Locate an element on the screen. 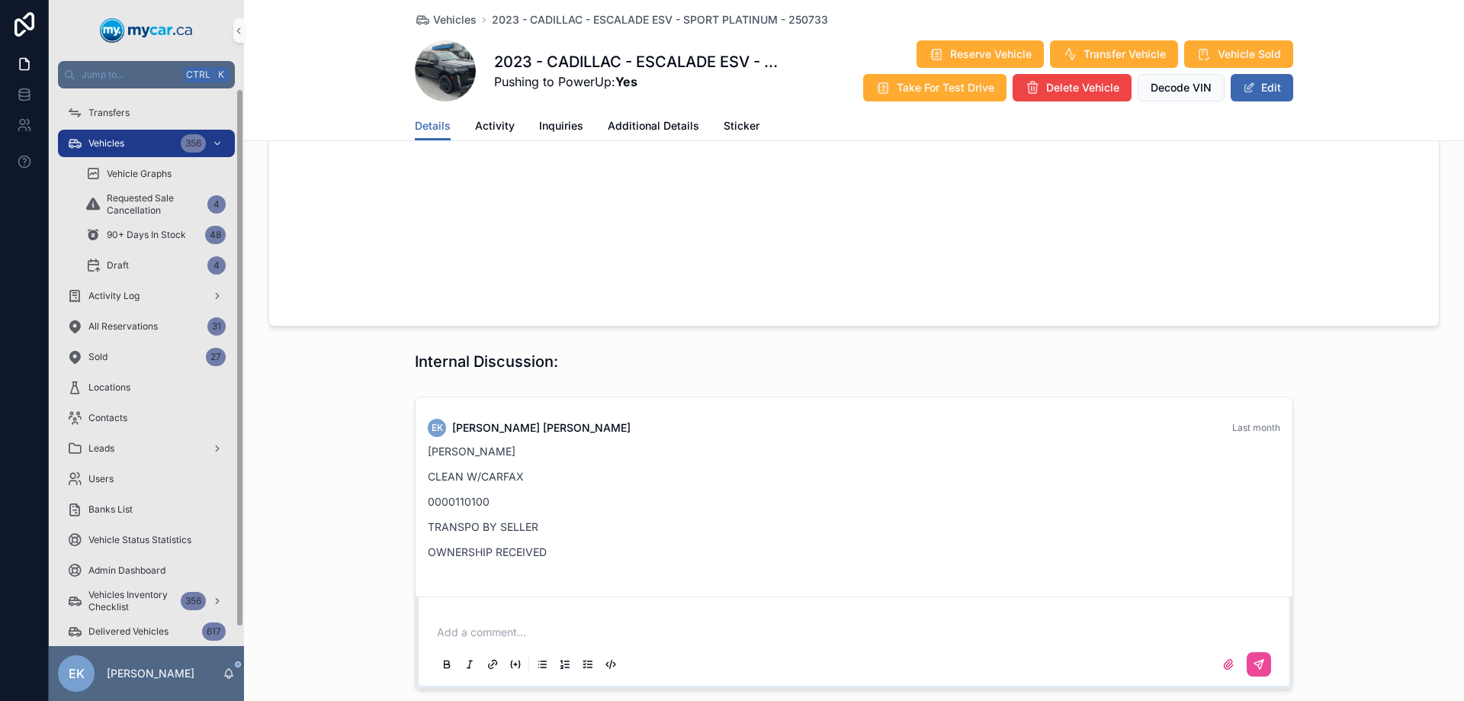 Image resolution: width=1464 pixels, height=701 pixels. span: Transfers is located at coordinates (109, 113).